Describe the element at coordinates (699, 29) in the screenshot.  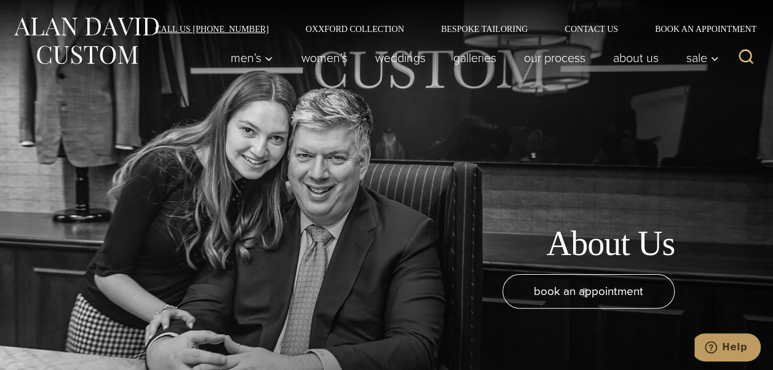
I see `a: Book an Appointment` at that location.